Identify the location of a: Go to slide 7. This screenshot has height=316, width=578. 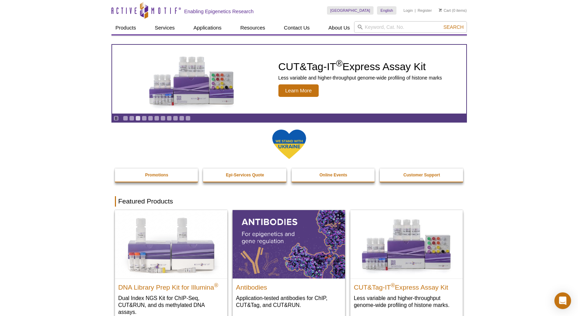
(163, 118).